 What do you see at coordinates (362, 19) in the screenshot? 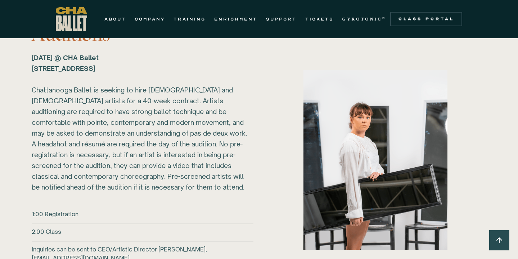
I see `strong: GYROTONIC` at bounding box center [362, 19].